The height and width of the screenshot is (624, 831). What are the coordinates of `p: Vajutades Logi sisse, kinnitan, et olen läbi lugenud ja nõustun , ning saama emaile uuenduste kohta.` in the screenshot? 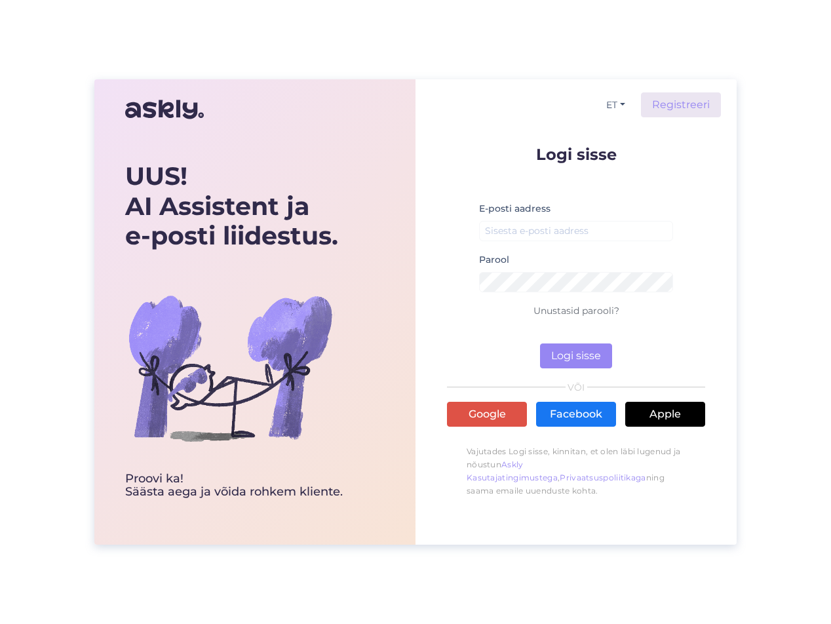 It's located at (576, 471).